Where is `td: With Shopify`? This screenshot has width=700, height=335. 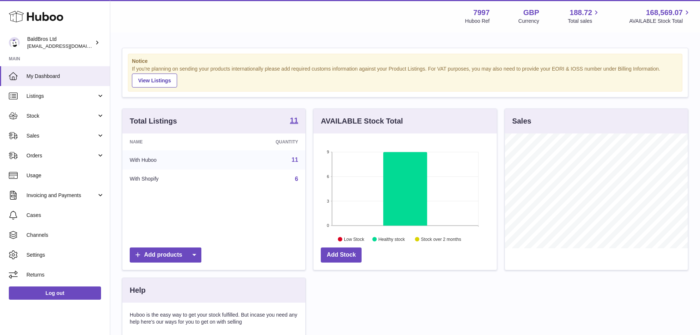 td: With Shopify is located at coordinates (172, 179).